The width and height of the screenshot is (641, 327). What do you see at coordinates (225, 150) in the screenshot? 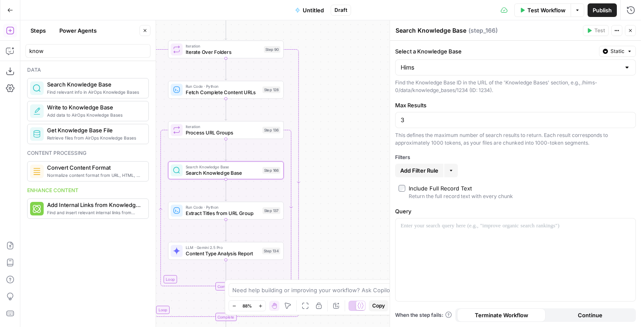
I see `g: Edge from step_136 to step_166` at bounding box center [225, 150].